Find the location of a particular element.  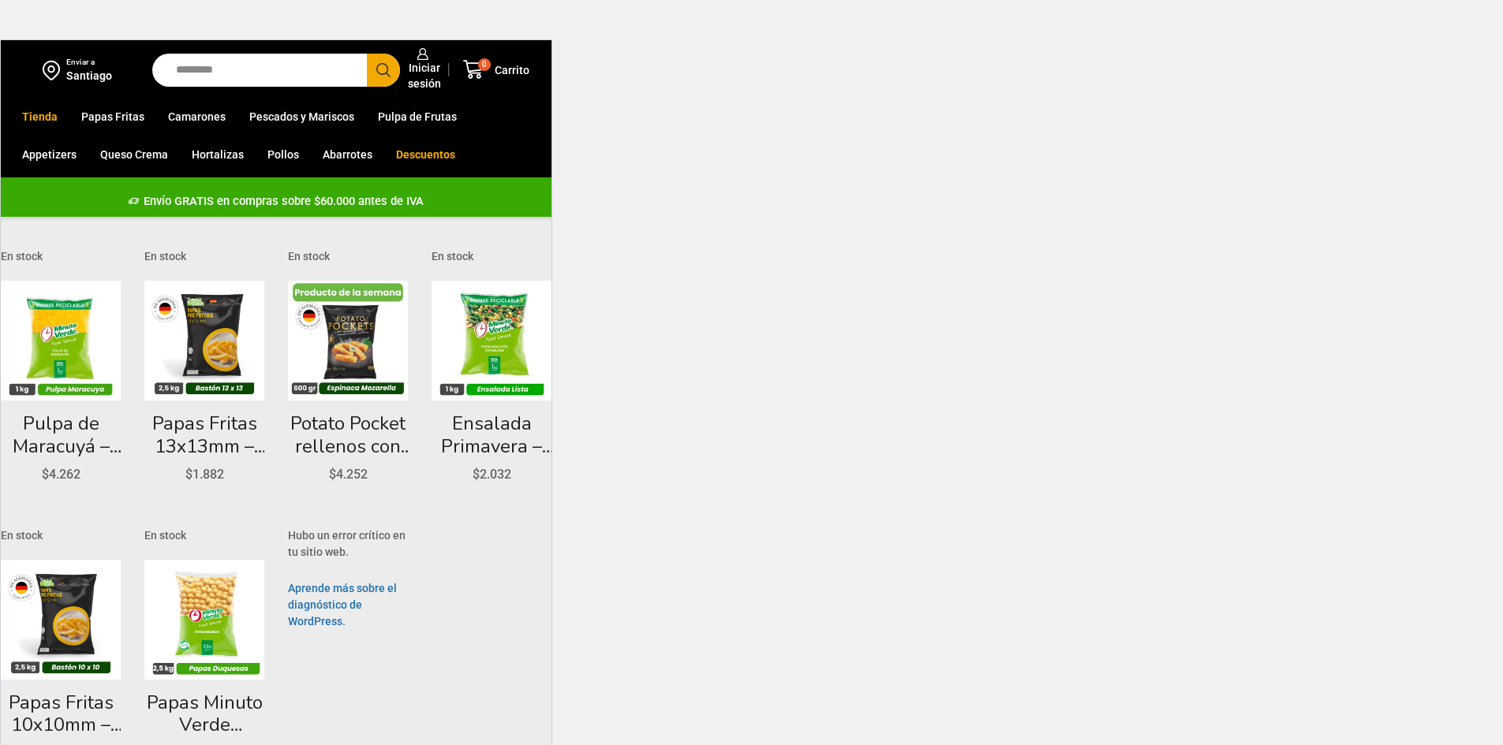

img: address-field-icon.svg is located at coordinates (54, 70).